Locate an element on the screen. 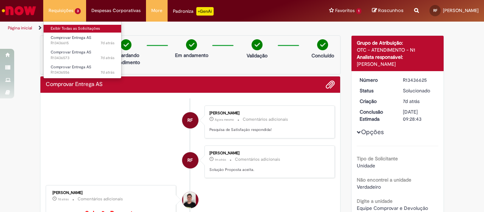 The image size is (484, 212). span: Verdadeiro is located at coordinates (369, 187).